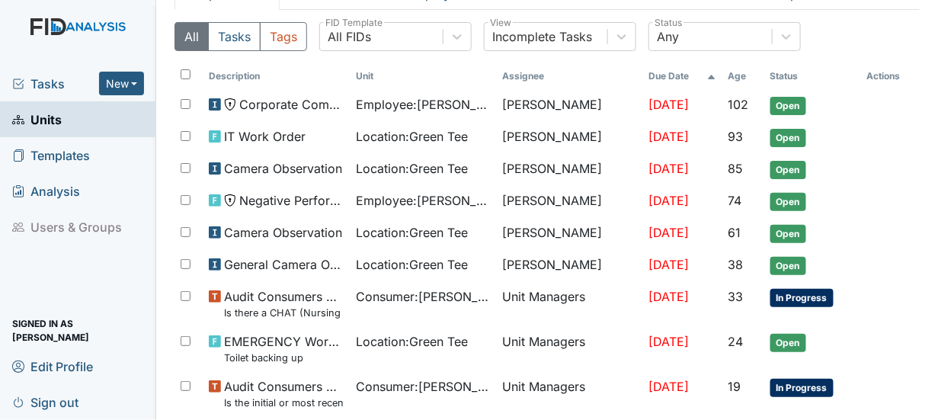 This screenshot has width=938, height=420. What do you see at coordinates (736, 264) in the screenshot?
I see `span: 38` at bounding box center [736, 264].